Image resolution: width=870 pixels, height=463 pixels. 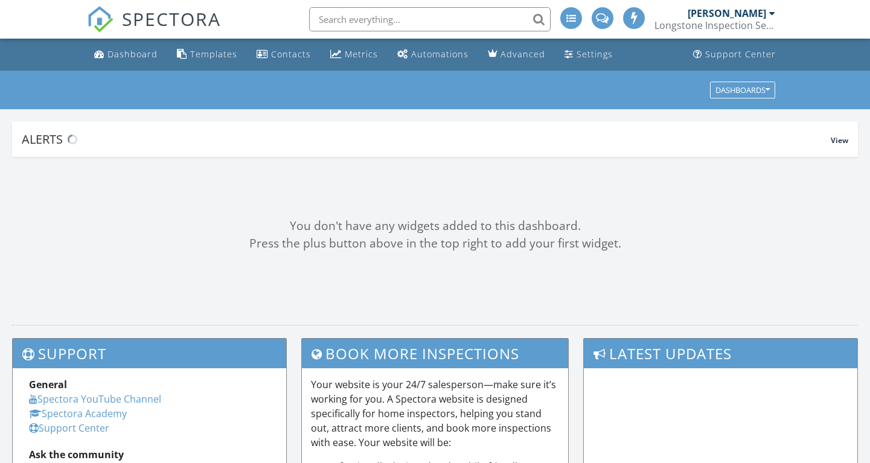 I want to click on h3: Book More Inspections, so click(x=435, y=353).